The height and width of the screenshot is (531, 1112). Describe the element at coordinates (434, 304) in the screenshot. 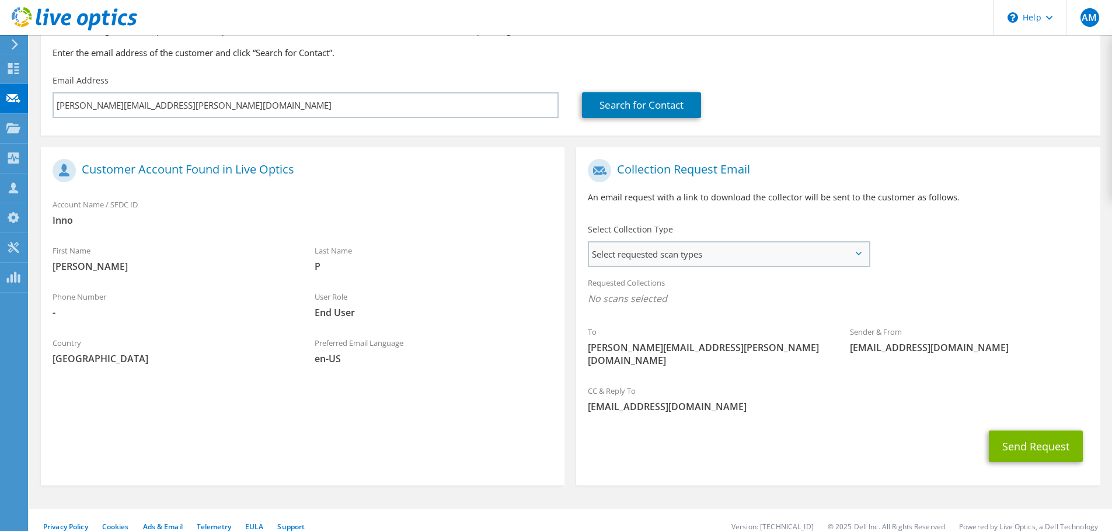

I see `div: User Role` at that location.